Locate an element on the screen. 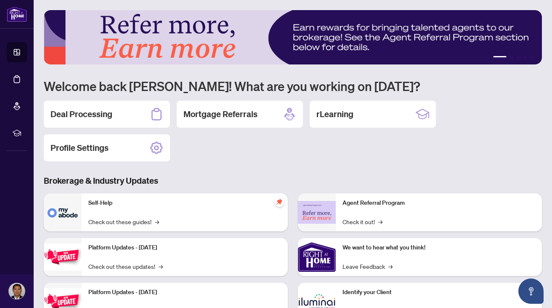 The image size is (552, 308). button: 1 is located at coordinates (500, 58).